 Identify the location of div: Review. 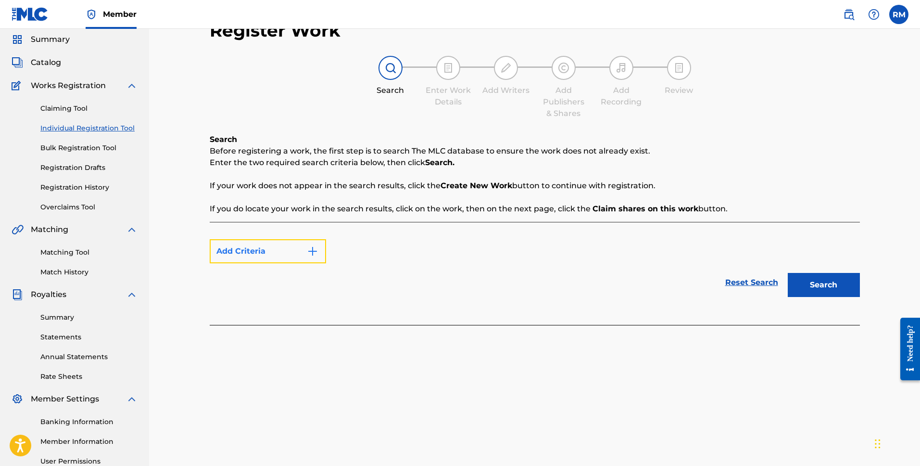
(679, 90).